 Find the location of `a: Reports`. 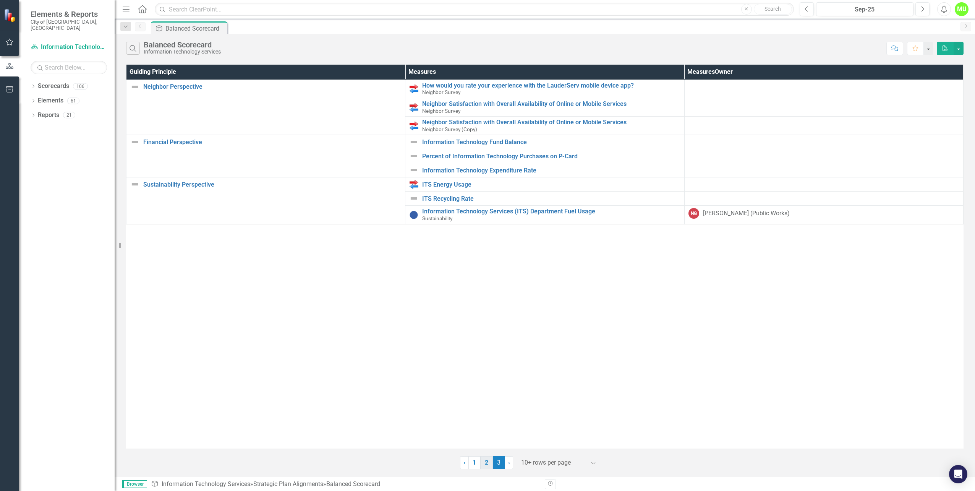

a: Reports is located at coordinates (49, 115).